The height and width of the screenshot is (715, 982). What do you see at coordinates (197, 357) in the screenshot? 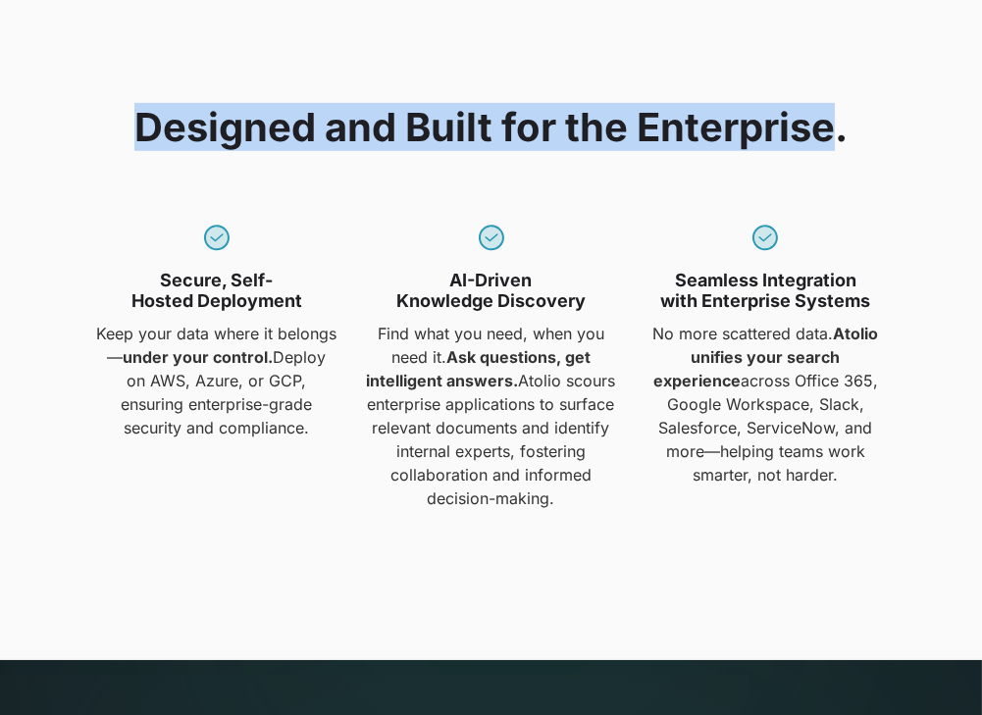
I see `strong: under your control.` at bounding box center [197, 357].